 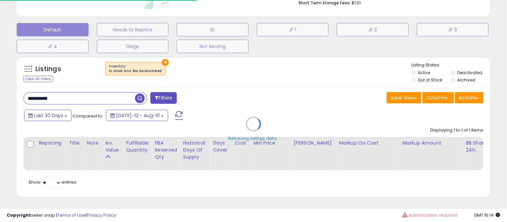 I want to click on button: Default, so click(x=52, y=30).